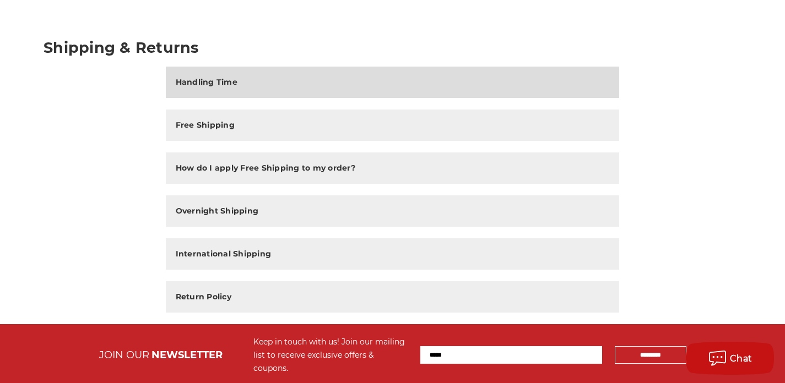 This screenshot has height=383, width=785. I want to click on h1: Shipping & Returns, so click(392, 47).